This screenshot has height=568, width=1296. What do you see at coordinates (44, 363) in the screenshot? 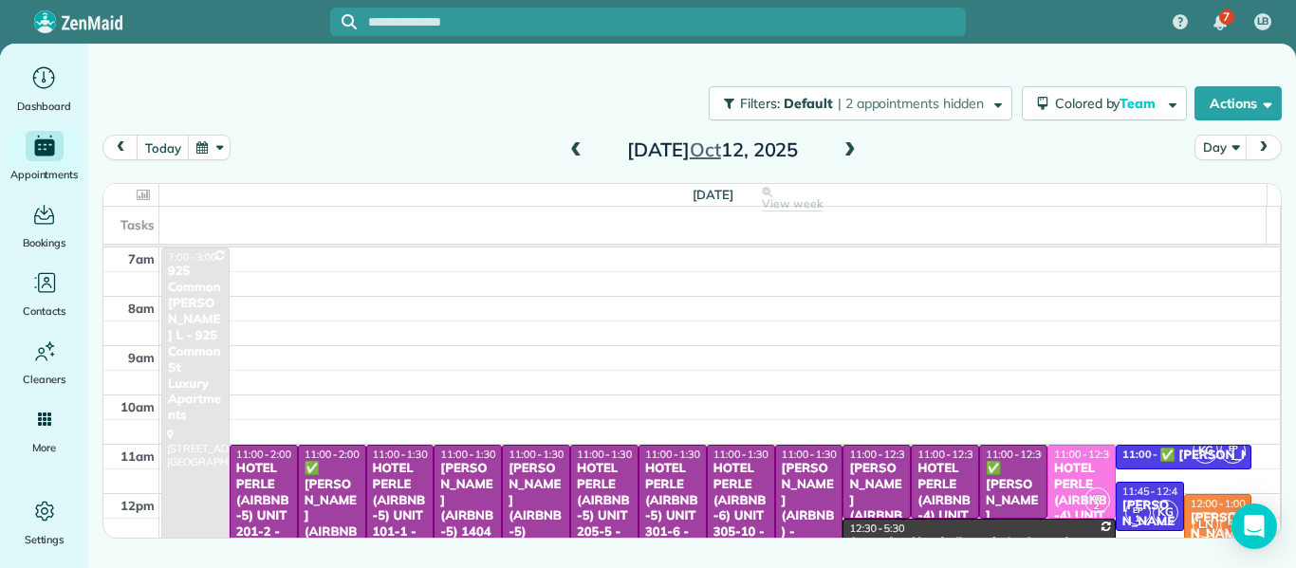
I see `a: Cleaners` at bounding box center [44, 363].